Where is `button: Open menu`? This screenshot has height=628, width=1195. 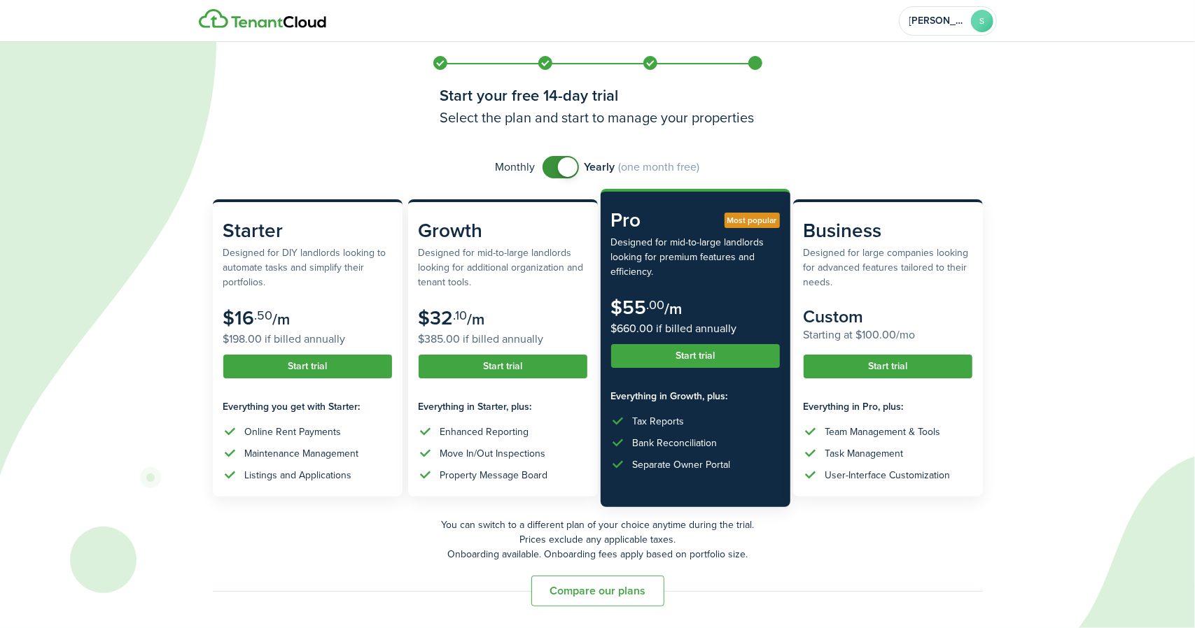
button: Open menu is located at coordinates (948, 21).